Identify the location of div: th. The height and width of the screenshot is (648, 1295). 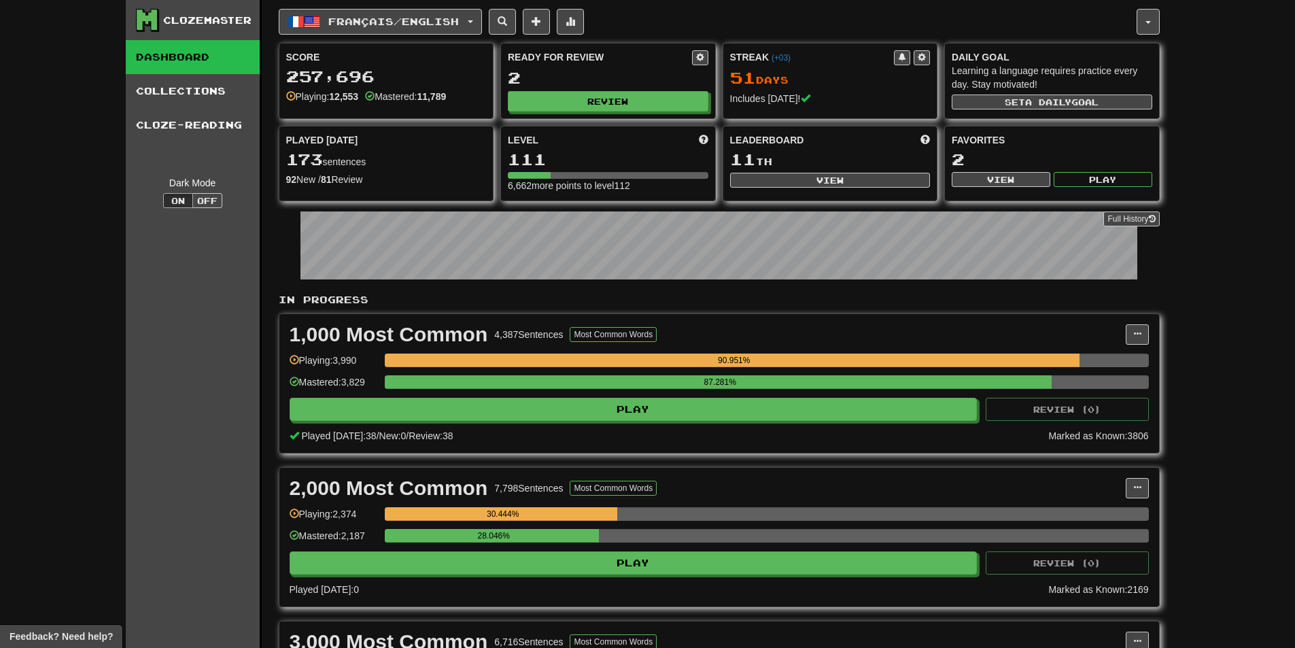
(830, 160).